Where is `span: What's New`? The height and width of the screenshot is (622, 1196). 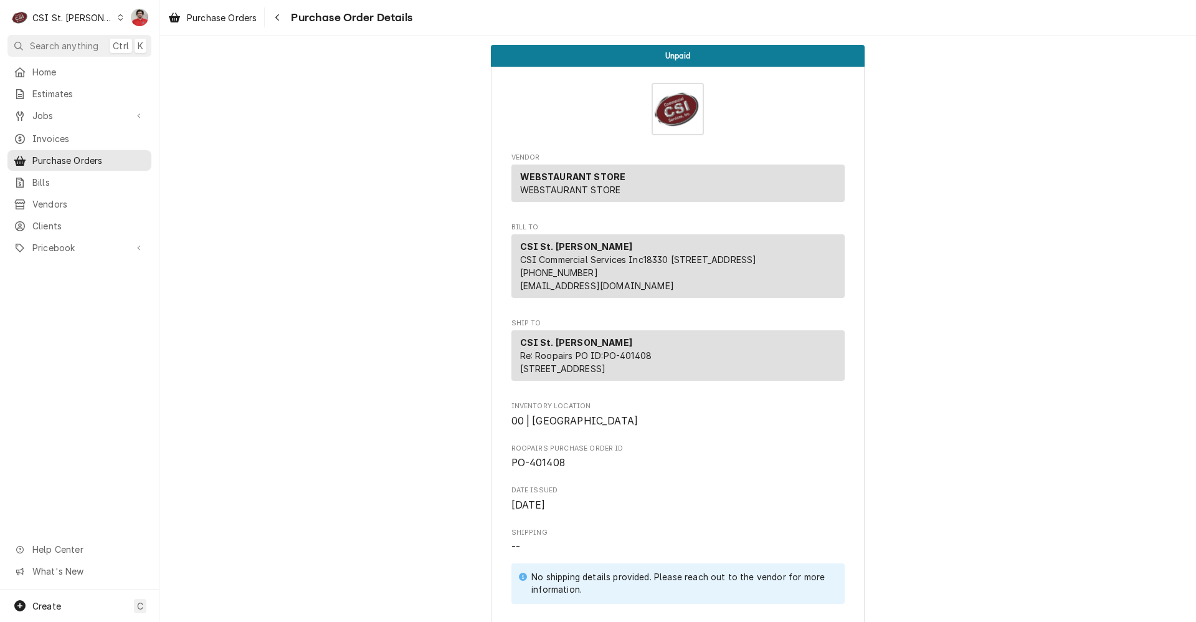
span: What's New is located at coordinates (88, 571).